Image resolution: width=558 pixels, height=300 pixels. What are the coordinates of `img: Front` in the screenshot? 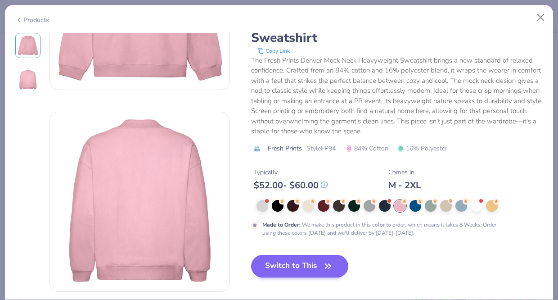 It's located at (28, 45).